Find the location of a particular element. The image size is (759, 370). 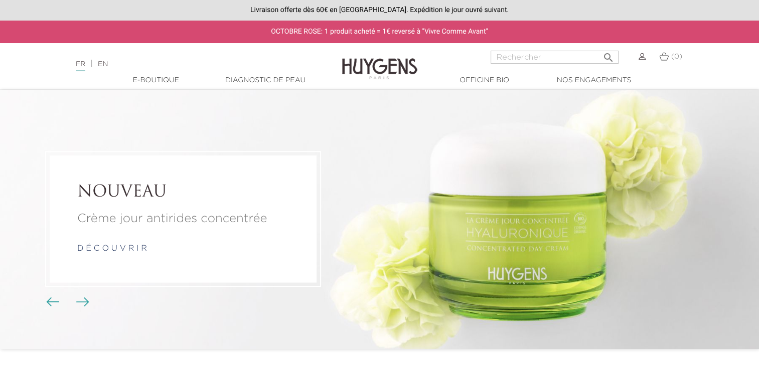

h2: NOUVEAU is located at coordinates (183, 193).